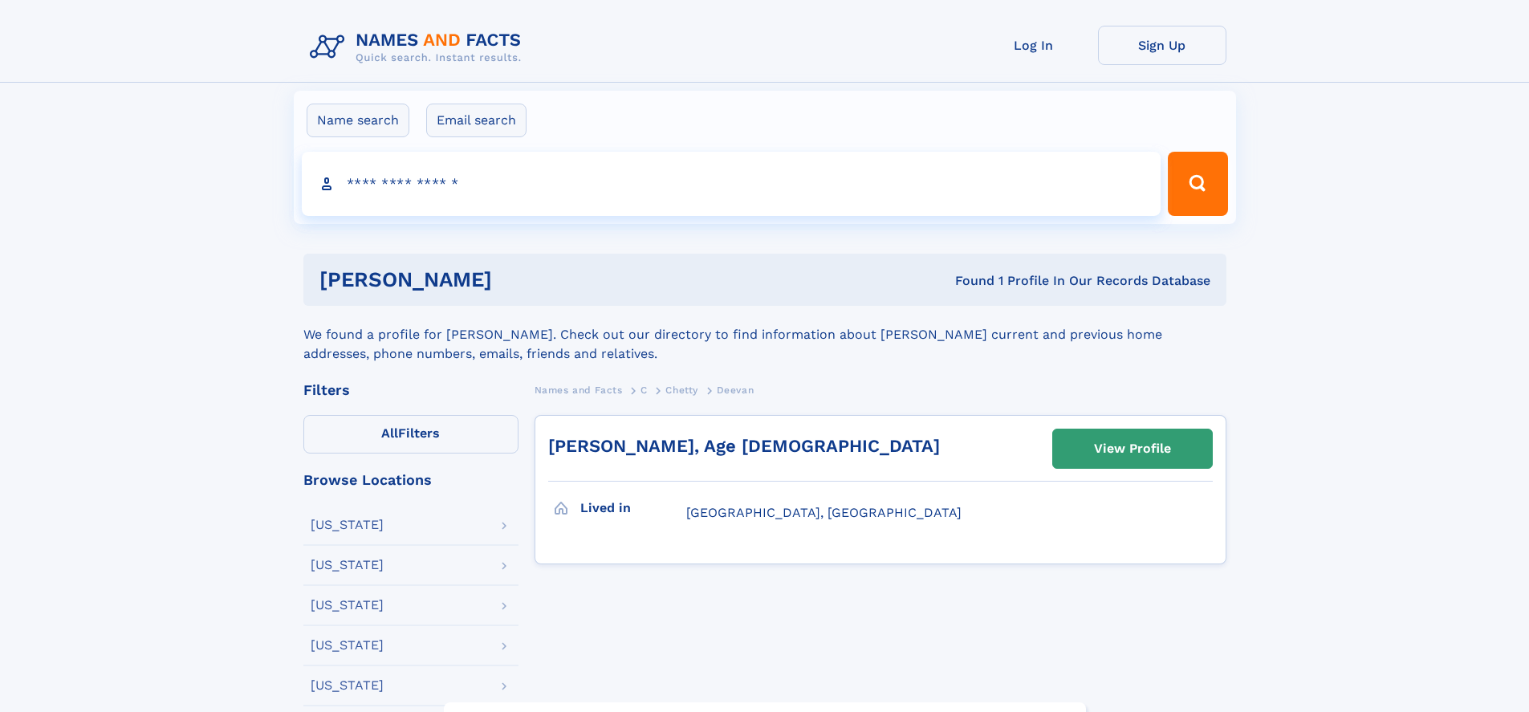 This screenshot has width=1529, height=712. What do you see at coordinates (633, 508) in the screenshot?
I see `h3: Lived in` at bounding box center [633, 508].